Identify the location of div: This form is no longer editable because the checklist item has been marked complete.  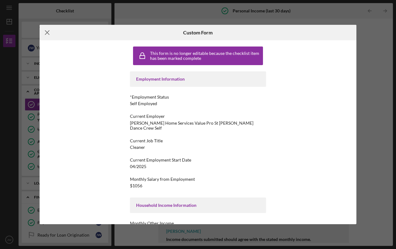
(206, 56).